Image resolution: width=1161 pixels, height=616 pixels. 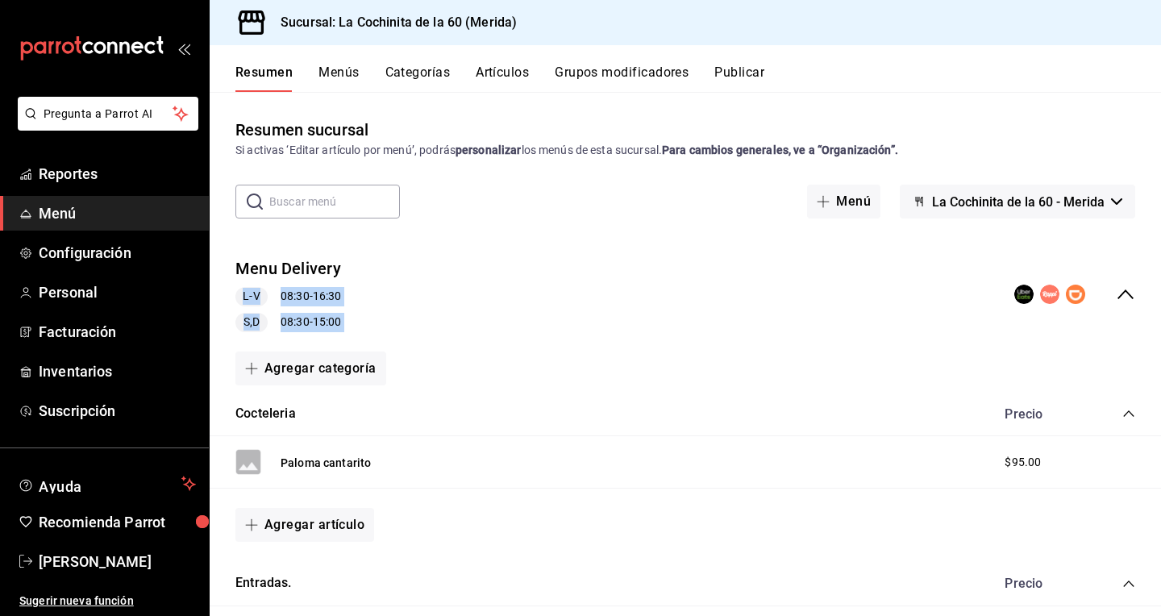 I want to click on span: Sugerir nueva función, so click(x=107, y=601).